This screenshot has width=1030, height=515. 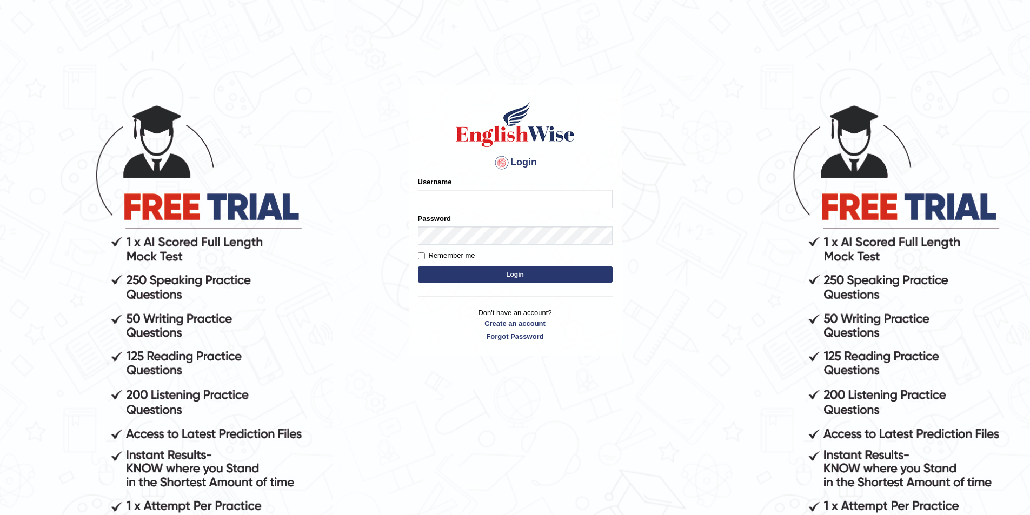 I want to click on input: Remember me, so click(x=421, y=256).